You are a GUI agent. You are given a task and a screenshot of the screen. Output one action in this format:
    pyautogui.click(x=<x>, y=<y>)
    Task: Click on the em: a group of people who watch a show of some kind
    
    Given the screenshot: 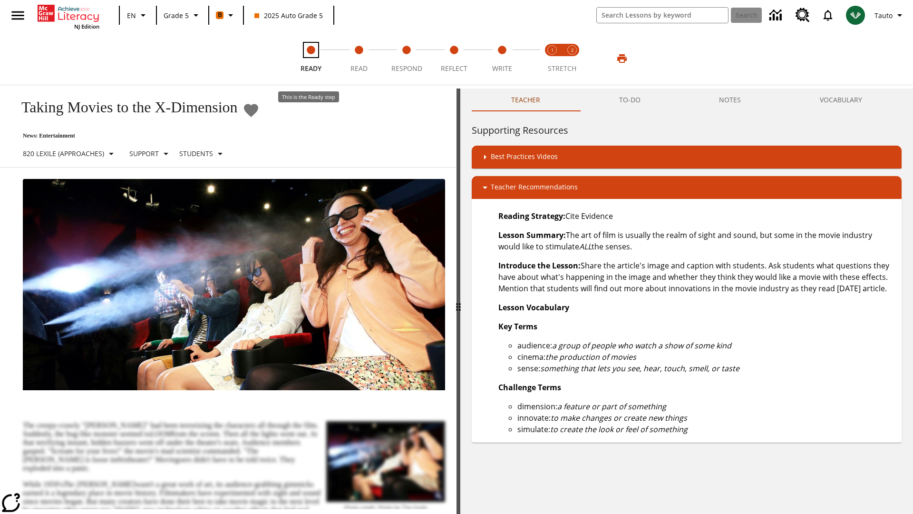 What is the action you would take?
    pyautogui.click(x=642, y=345)
    